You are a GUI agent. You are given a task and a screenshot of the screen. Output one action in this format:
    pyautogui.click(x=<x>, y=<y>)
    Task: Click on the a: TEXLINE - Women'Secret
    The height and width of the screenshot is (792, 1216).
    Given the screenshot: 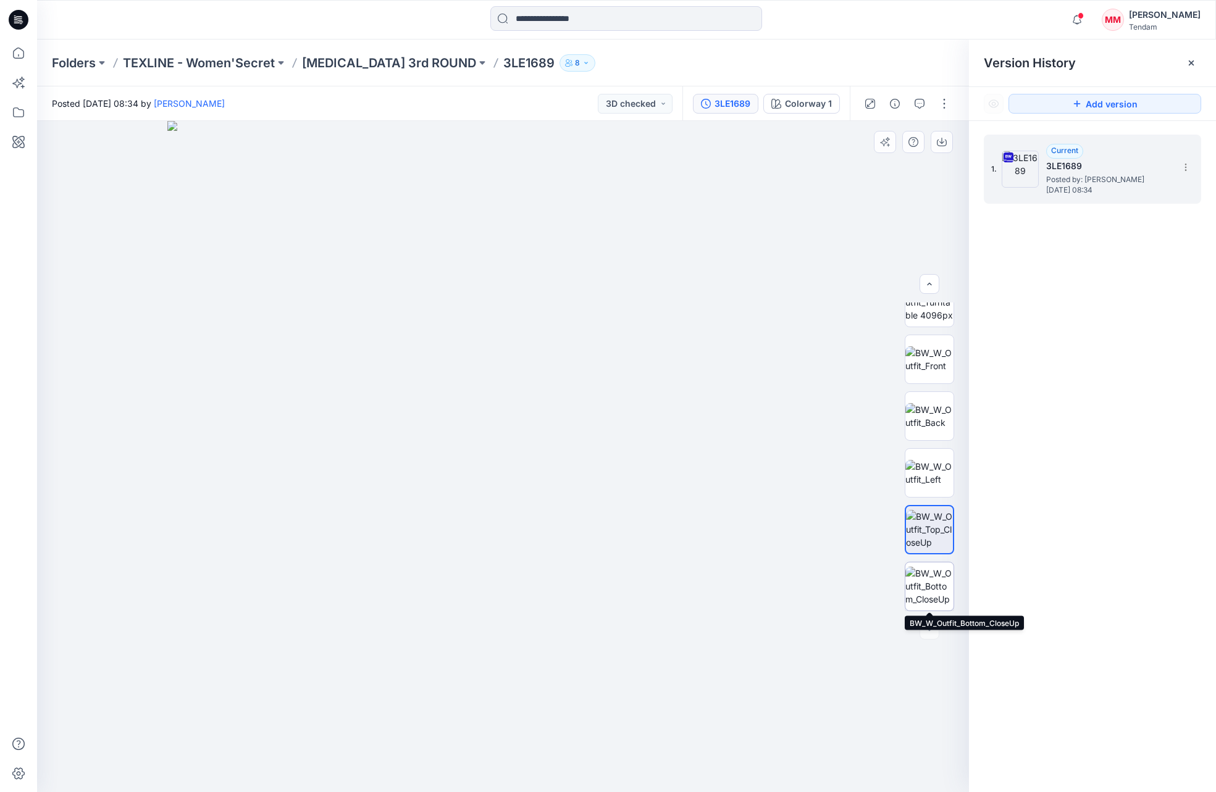 What is the action you would take?
    pyautogui.click(x=199, y=63)
    